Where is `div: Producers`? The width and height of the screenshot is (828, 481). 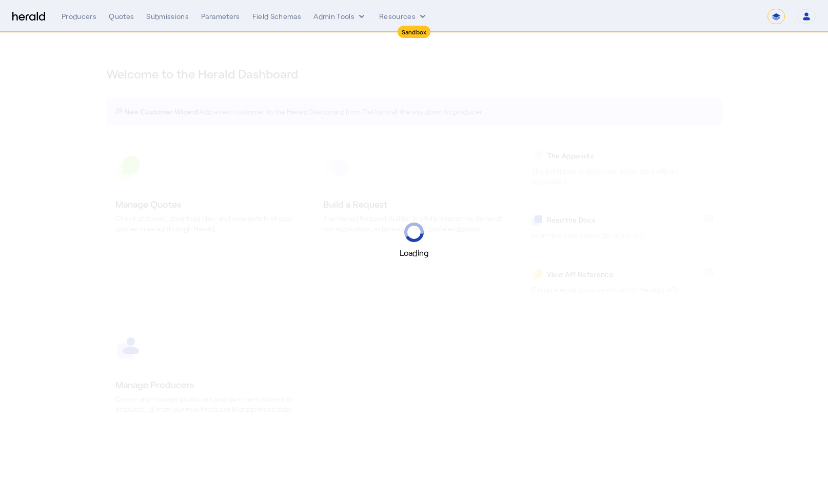
div: Producers is located at coordinates (79, 16).